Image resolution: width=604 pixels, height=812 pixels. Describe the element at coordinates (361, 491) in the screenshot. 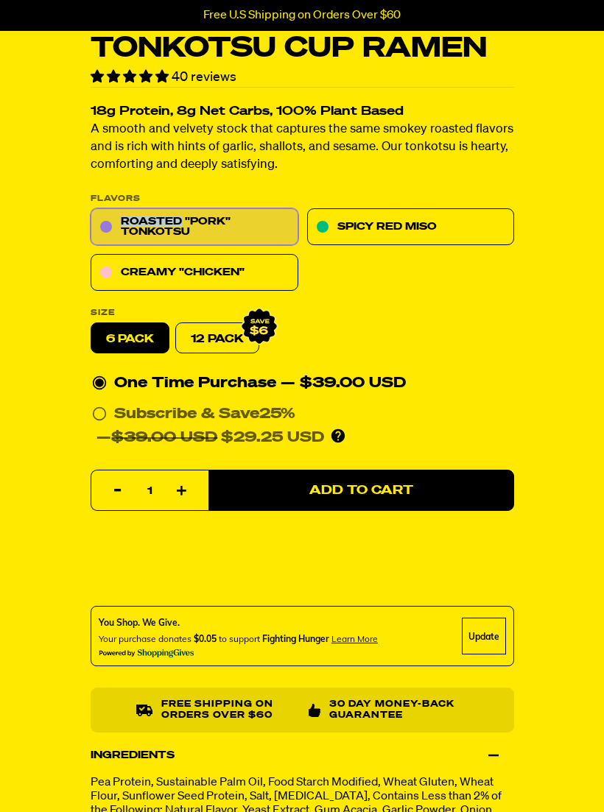

I see `button: Add to Cart` at that location.